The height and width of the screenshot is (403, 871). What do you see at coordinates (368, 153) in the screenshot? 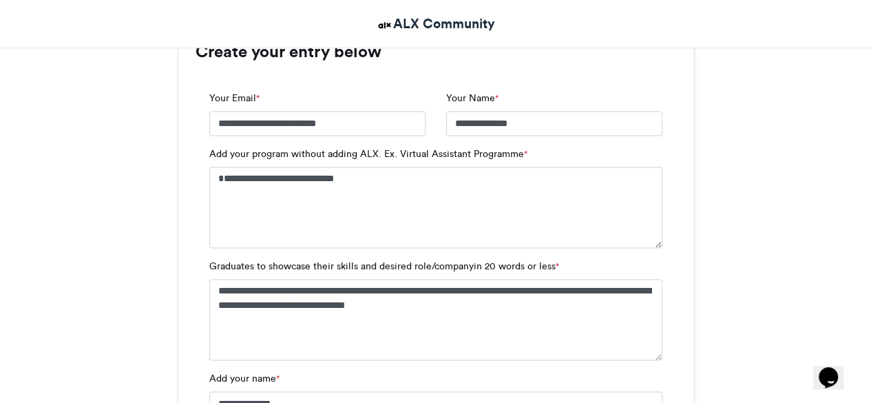
I see `label: Add your program without adding ALX. Ex. Virtual Assistant Programme` at bounding box center [368, 153].